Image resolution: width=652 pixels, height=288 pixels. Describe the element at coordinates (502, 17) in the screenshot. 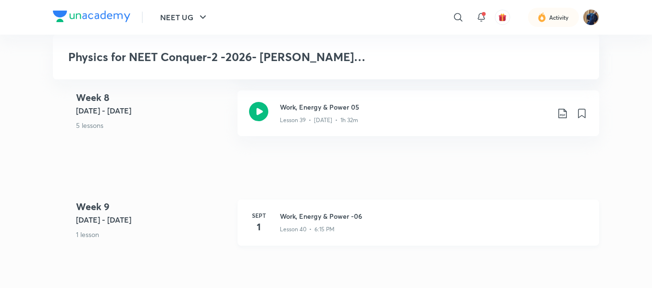

I see `button: avatar` at that location.